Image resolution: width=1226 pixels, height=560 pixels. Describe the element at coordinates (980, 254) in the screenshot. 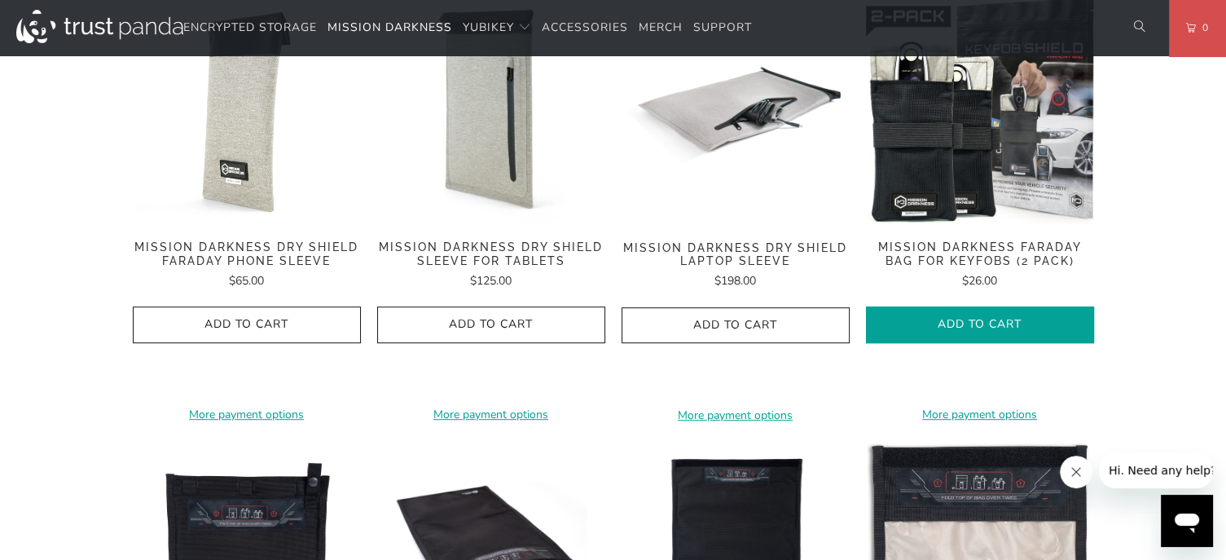

I see `span: Mission Darkness Faraday Bag for Keyfobs (2 pack)` at that location.